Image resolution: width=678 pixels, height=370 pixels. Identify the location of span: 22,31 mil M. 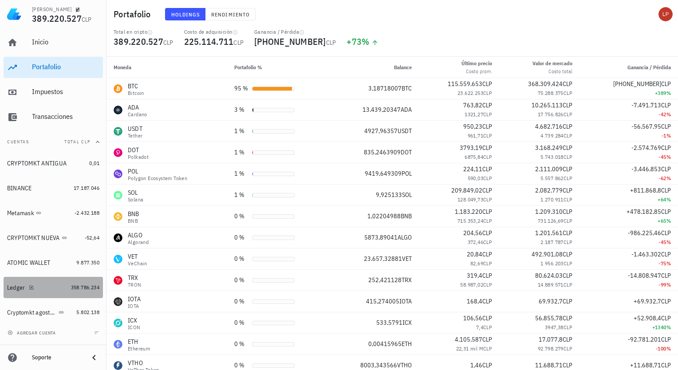
(469, 348).